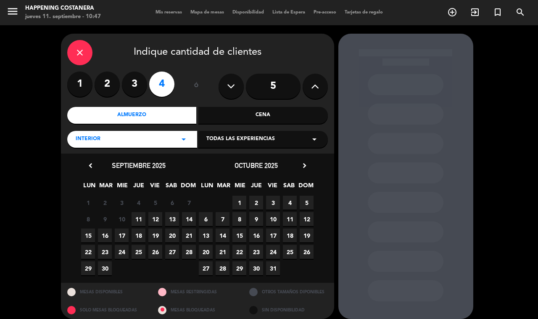  I want to click on span: 31, so click(273, 268).